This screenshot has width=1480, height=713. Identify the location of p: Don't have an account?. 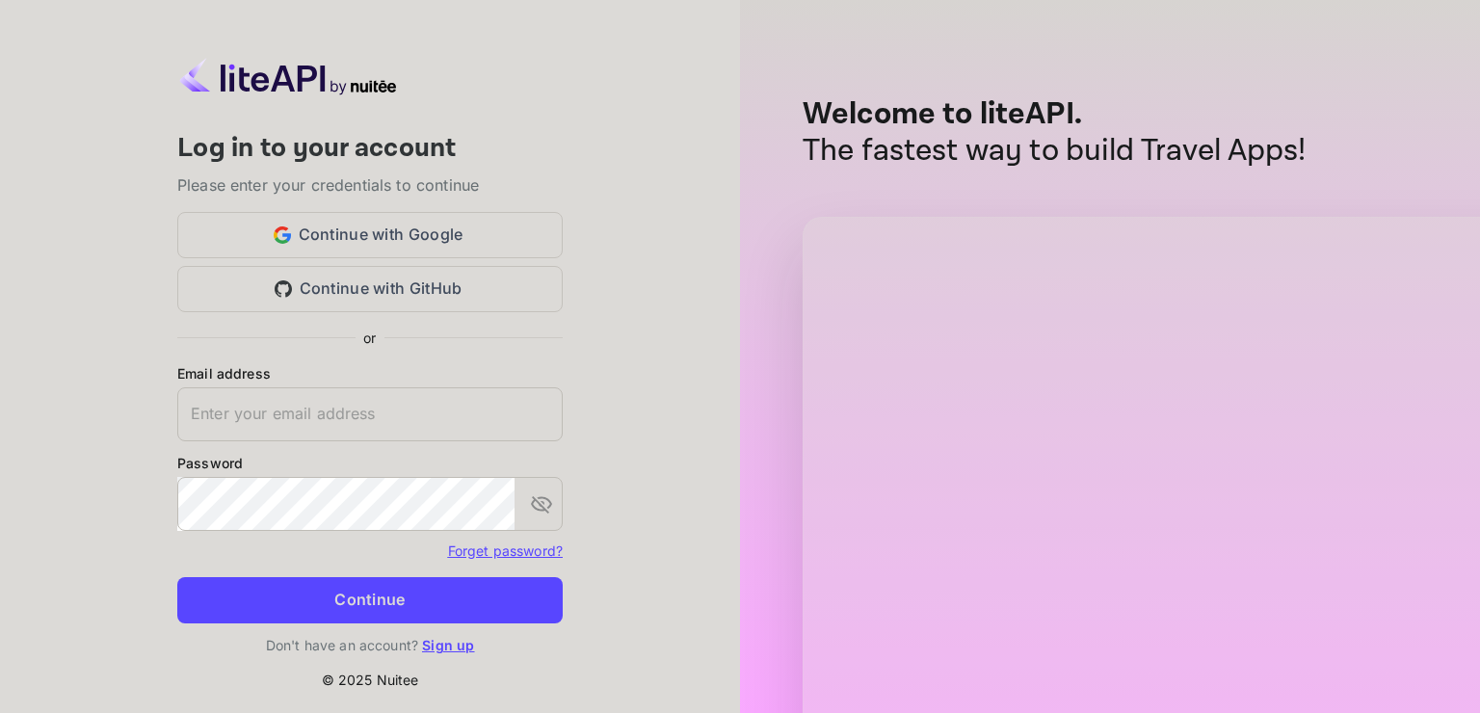
(370, 644).